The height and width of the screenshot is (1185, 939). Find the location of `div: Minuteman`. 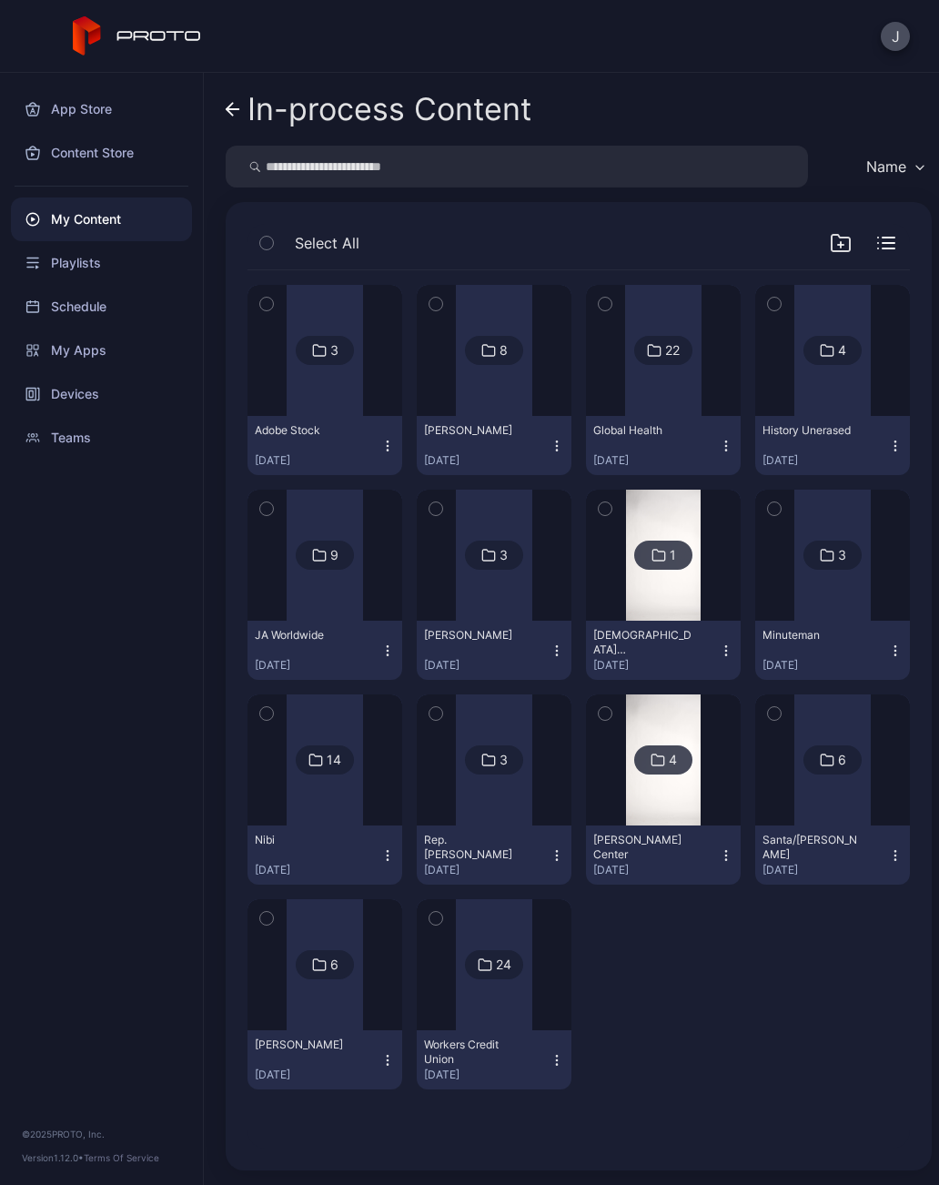

div: Minuteman is located at coordinates (813, 635).